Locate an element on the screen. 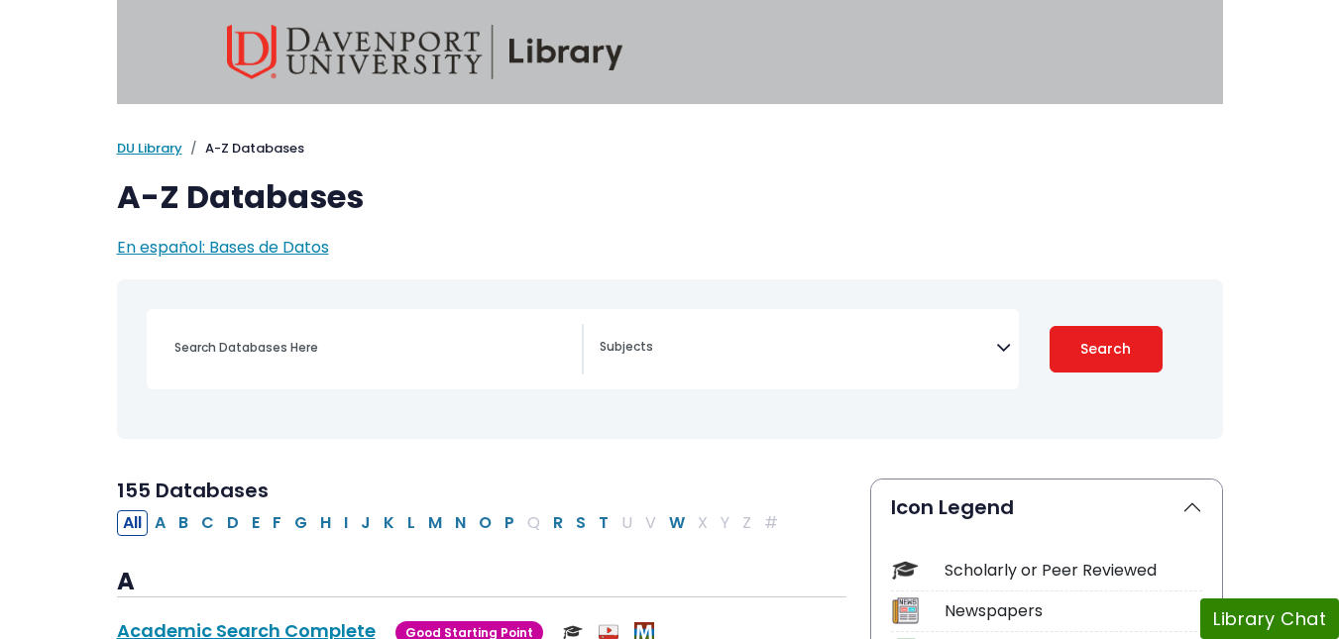 The width and height of the screenshot is (1339, 639). button: Filter Results N is located at coordinates (460, 523).